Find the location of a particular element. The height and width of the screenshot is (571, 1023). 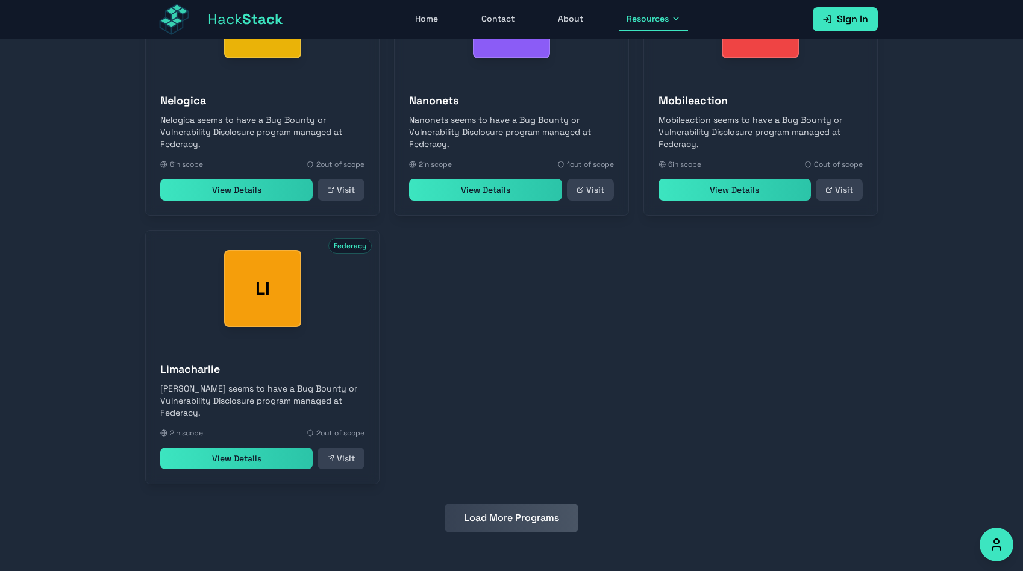

span: 0 out of scope is located at coordinates (838, 164).